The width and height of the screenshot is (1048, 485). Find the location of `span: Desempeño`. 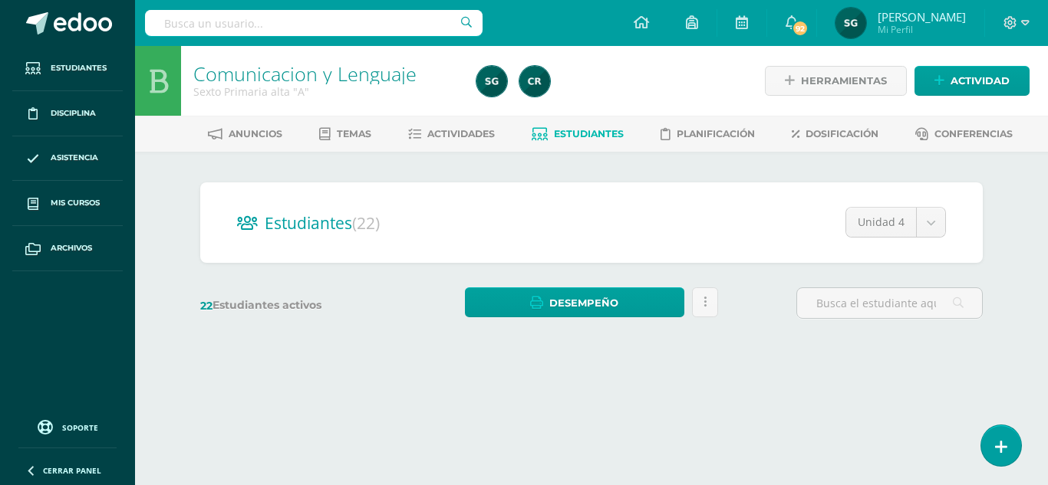

span: Desempeño is located at coordinates (584, 303).